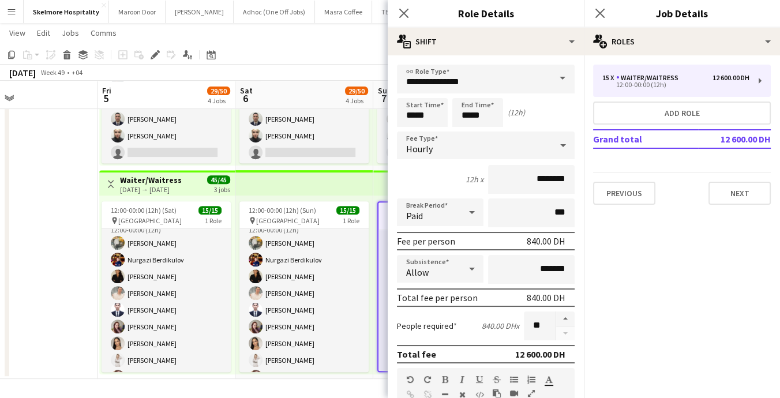 This screenshot has height=398, width=780. What do you see at coordinates (103, 33) in the screenshot?
I see `a: Comms` at bounding box center [103, 33].